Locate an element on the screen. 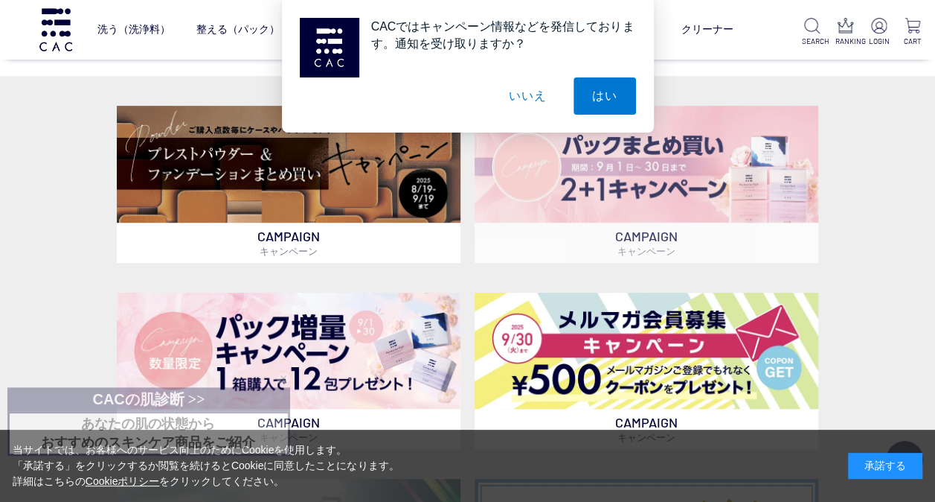 The height and width of the screenshot is (502, 935). a: パックキャンペーン2+1 パックキャンペーン2+1 CAMPAIGNキャンペーン is located at coordinates (647, 184).